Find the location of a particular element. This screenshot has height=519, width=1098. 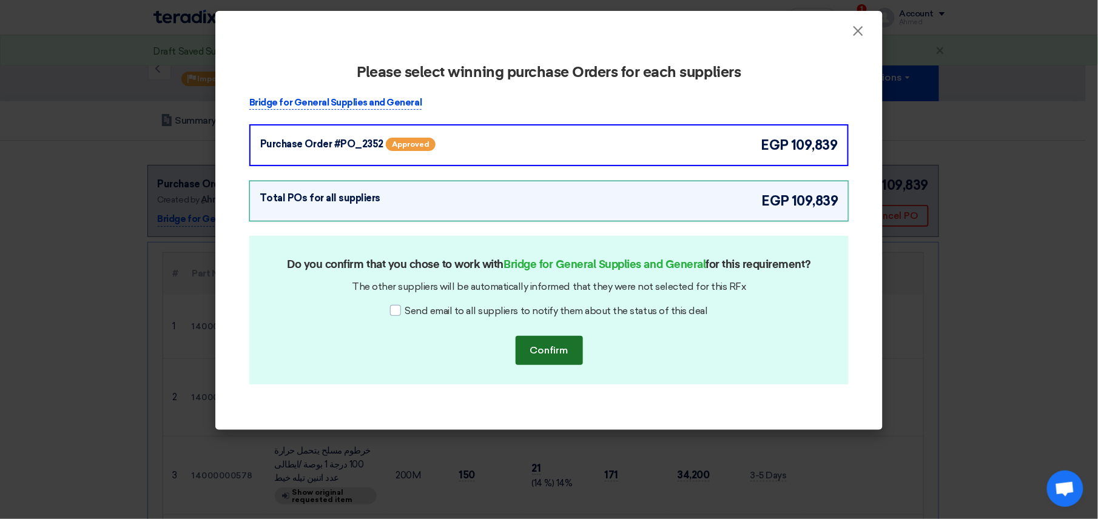

div: Total POs for all suppliers is located at coordinates (320, 198).